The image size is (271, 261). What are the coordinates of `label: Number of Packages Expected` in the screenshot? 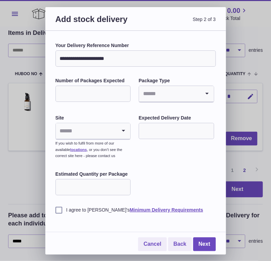 It's located at (93, 81).